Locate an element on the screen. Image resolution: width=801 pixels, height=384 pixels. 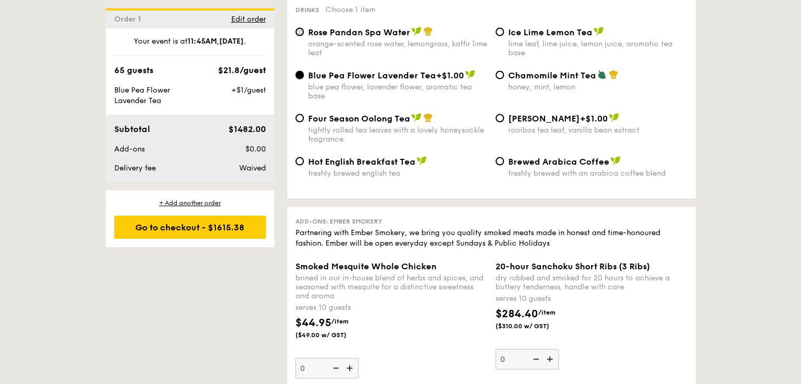
div: dry rubbed and smoked for 20 hours to achieve a buttery tenderness, handle with care is located at coordinates (591, 283).